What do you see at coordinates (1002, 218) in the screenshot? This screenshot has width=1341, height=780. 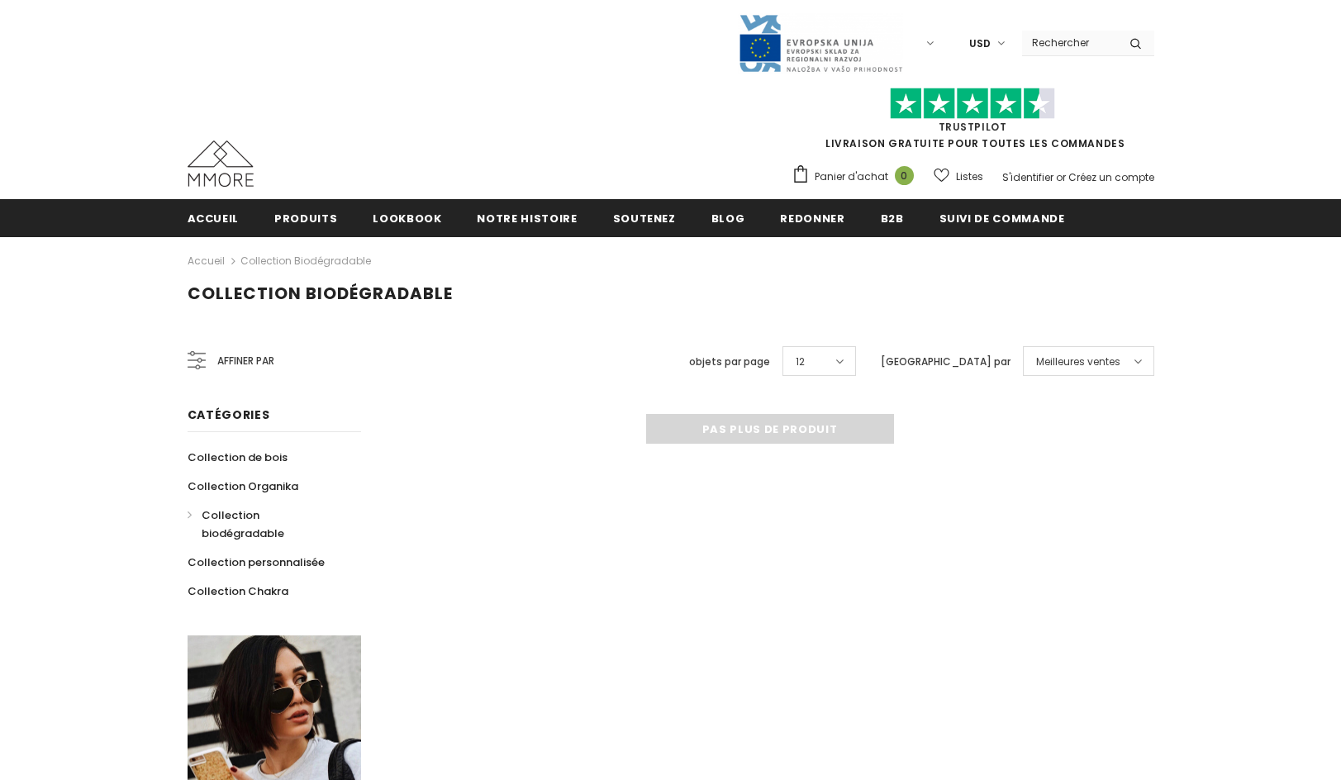 I see `span: Suivi de commande` at bounding box center [1002, 218].